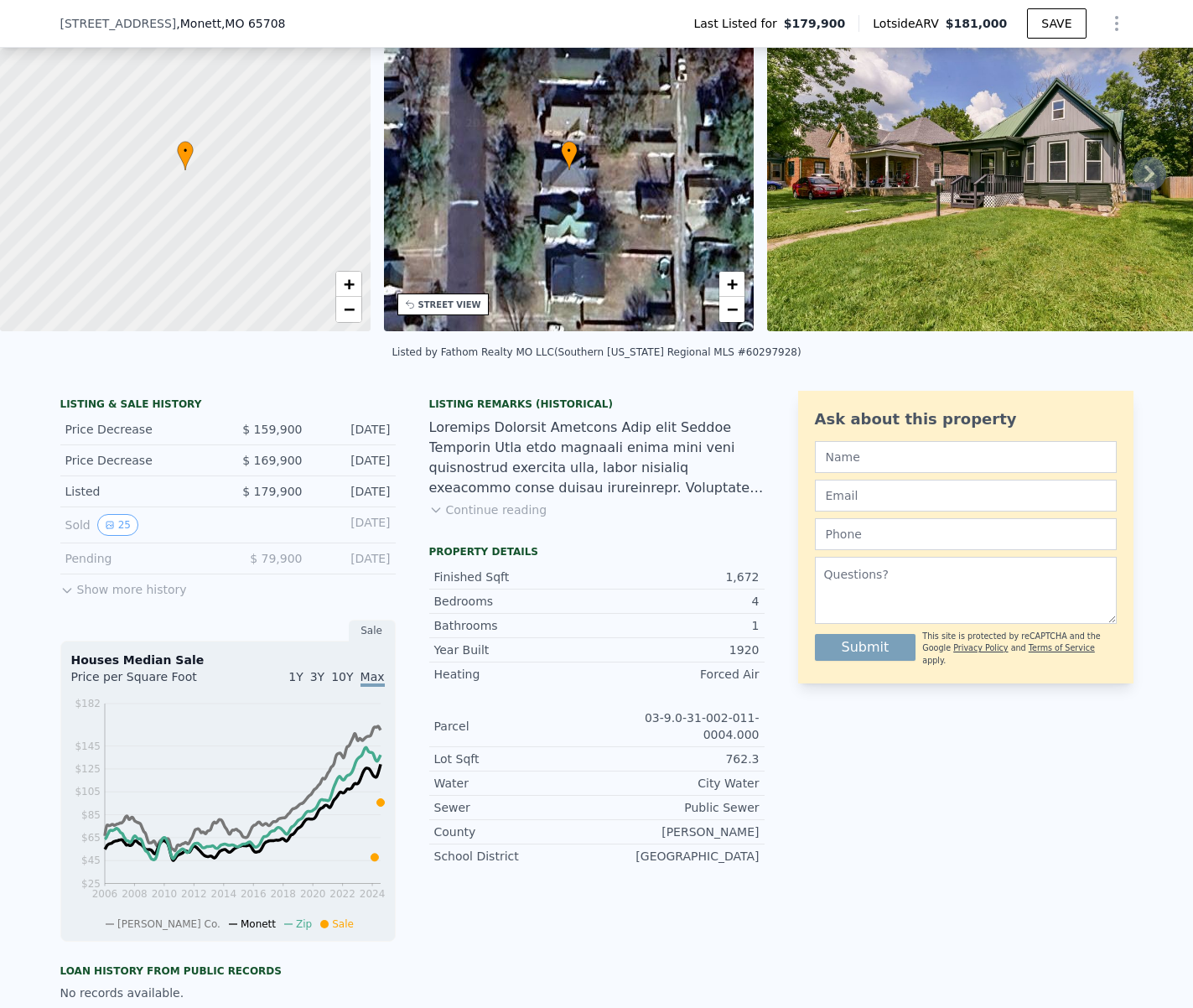 This screenshot has height=1008, width=1193. I want to click on div: County, so click(516, 832).